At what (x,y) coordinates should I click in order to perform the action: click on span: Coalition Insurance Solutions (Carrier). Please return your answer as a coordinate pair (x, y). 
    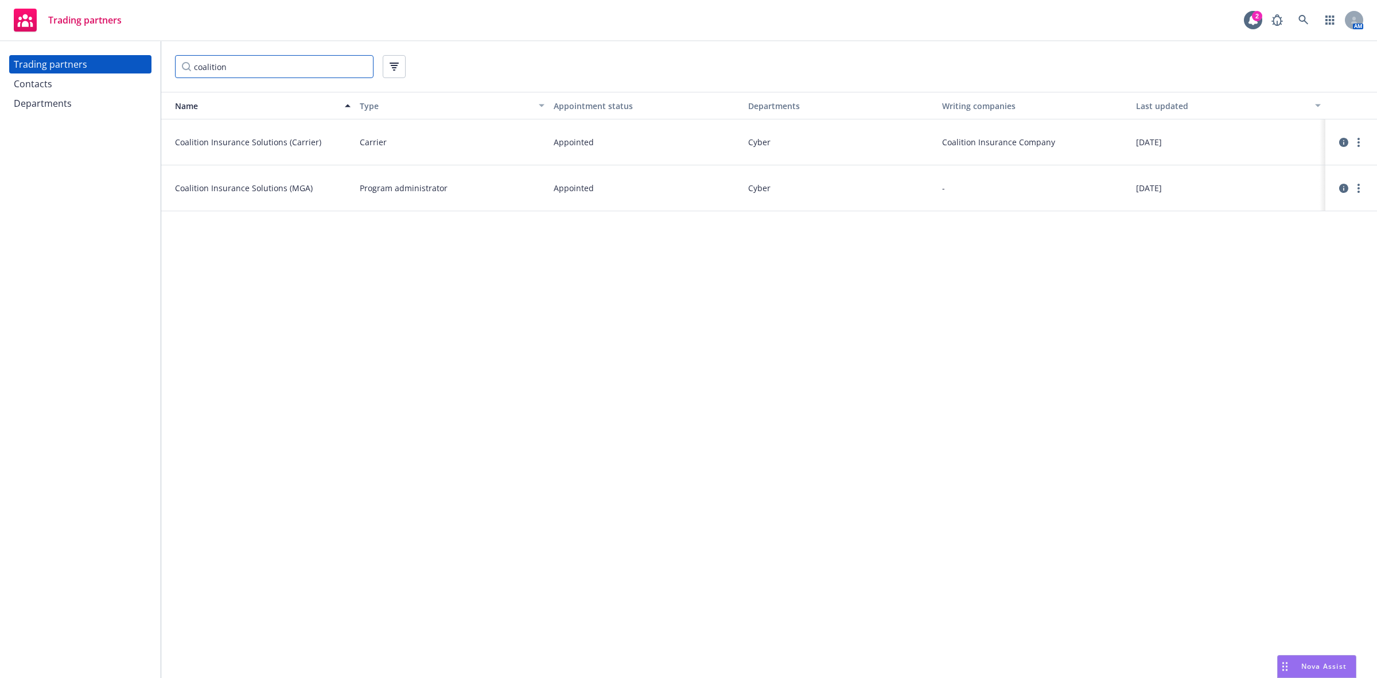
    Looking at the image, I should click on (263, 142).